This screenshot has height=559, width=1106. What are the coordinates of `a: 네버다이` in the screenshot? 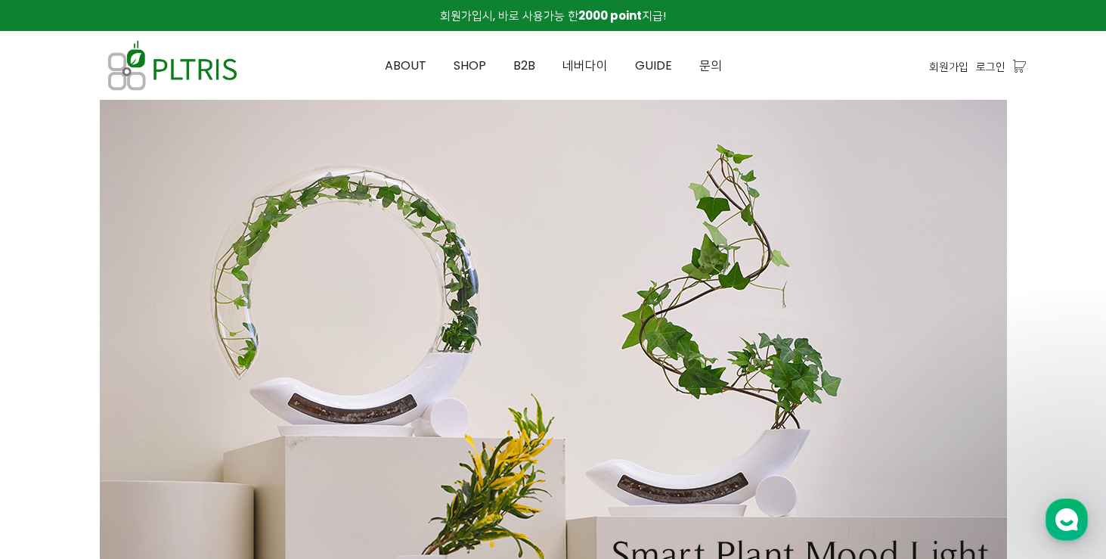 It's located at (585, 66).